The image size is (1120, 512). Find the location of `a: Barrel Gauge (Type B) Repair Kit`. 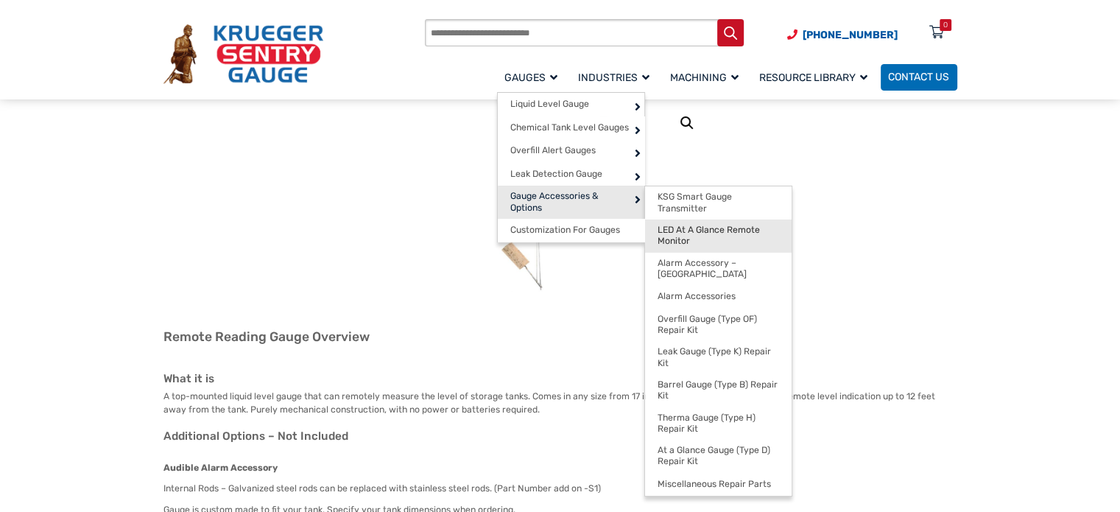

a: Barrel Gauge (Type B) Repair Kit is located at coordinates (718, 390).